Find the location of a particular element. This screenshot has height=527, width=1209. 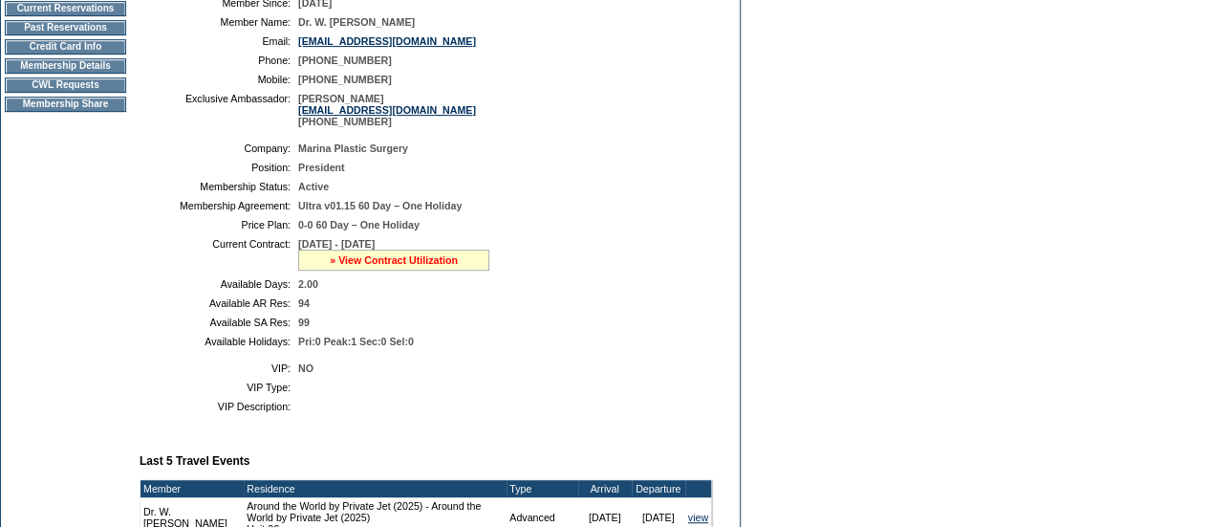

td: VIP: is located at coordinates (219, 368).